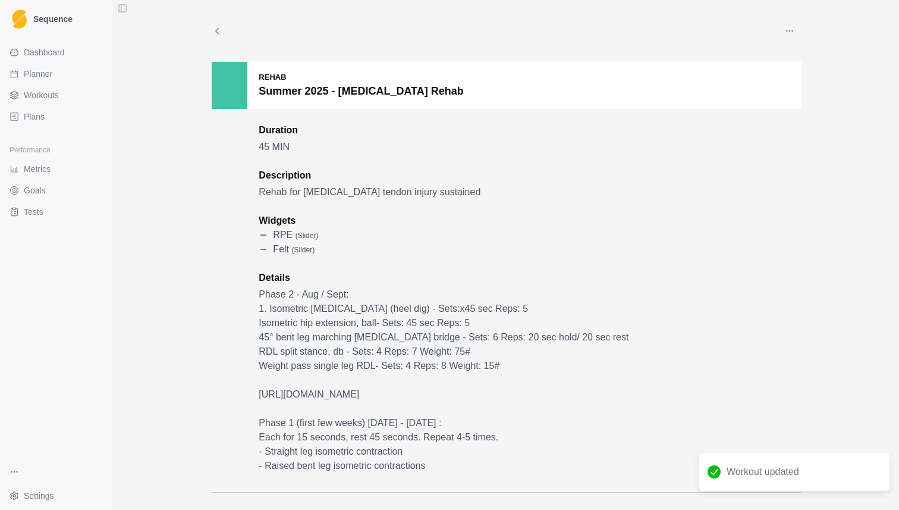  I want to click on p: - Straight leg isometric contraction, so click(458, 452).